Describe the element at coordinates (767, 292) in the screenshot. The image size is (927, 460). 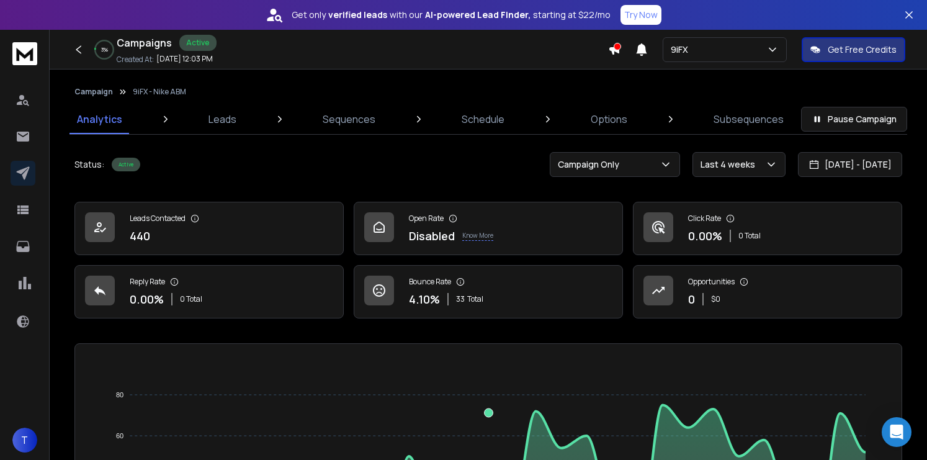
I see `a: Opportunities0$0` at that location.